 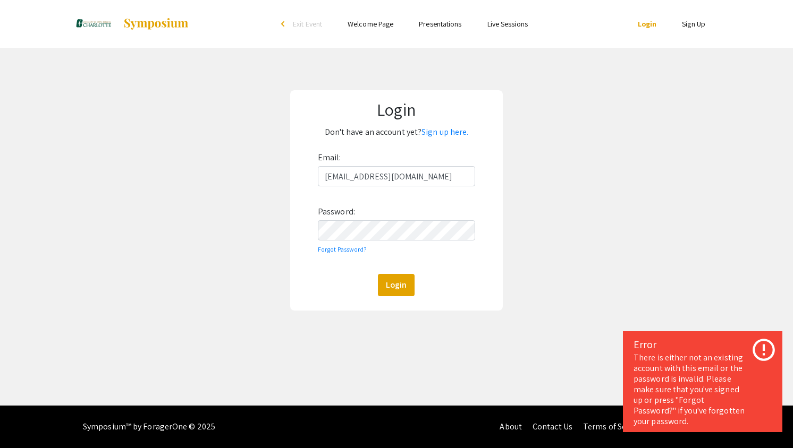 What do you see at coordinates (132, 24) in the screenshot?
I see `a: Honors Research Symposium 2025` at bounding box center [132, 24].